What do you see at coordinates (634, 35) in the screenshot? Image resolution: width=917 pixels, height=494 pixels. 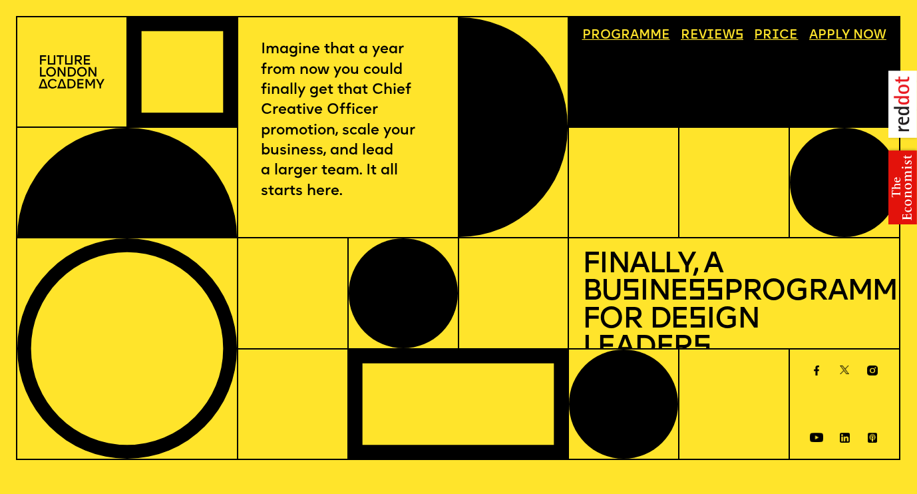 I see `span: a` at bounding box center [634, 35].